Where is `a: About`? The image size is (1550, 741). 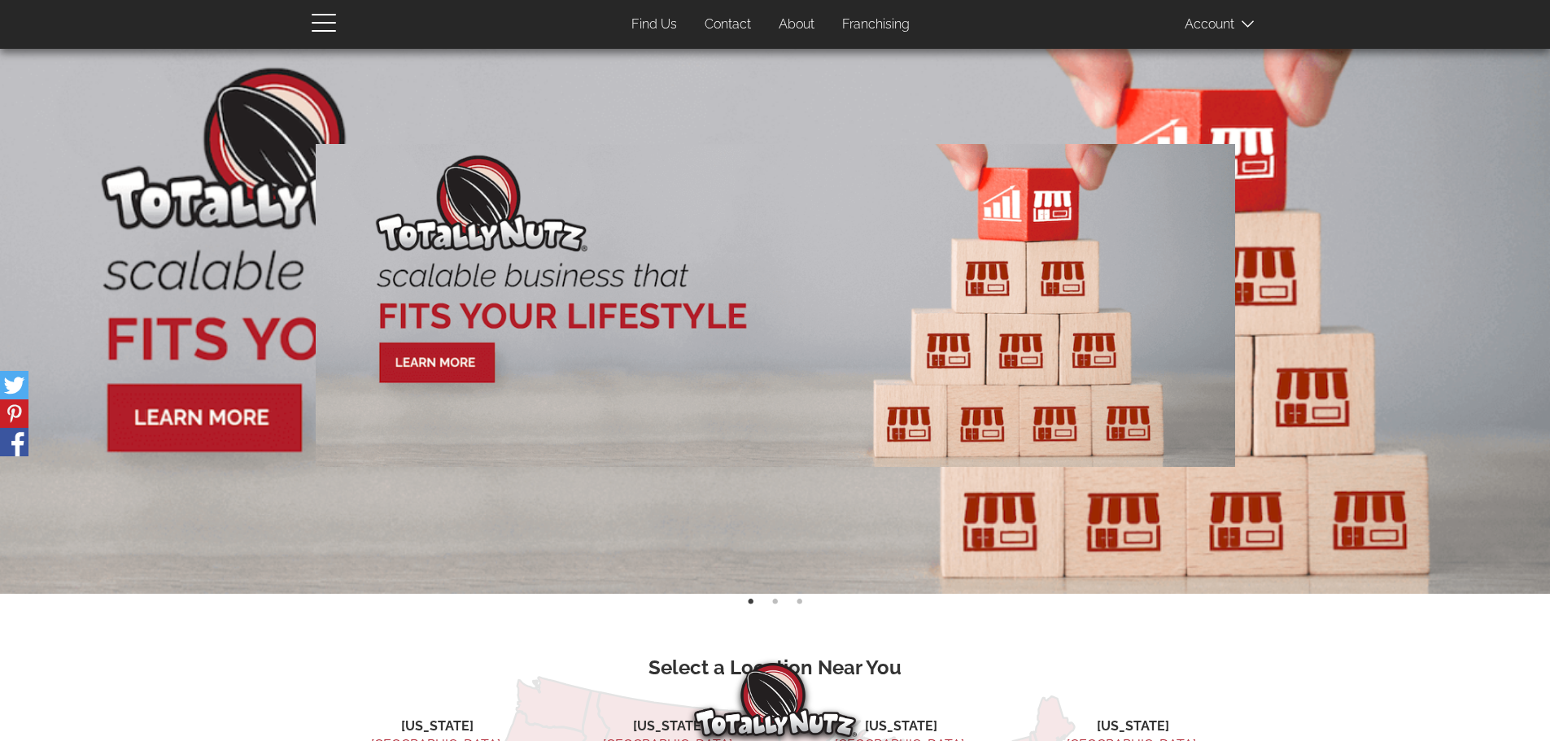
a: About is located at coordinates (797, 24).